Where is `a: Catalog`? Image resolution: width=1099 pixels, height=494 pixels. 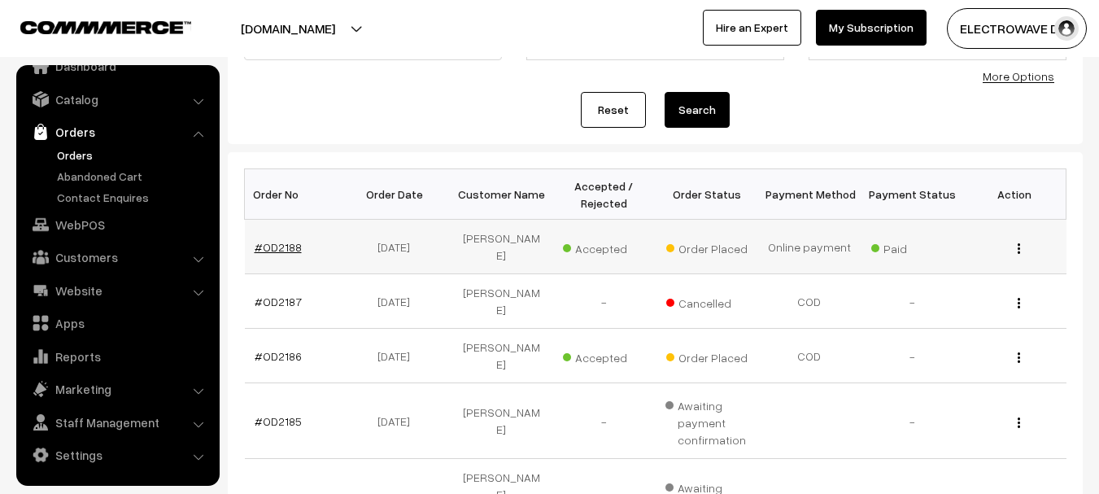
a: Catalog is located at coordinates (117, 99).